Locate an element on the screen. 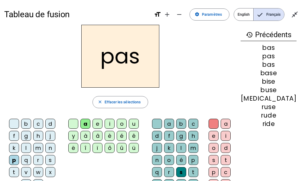 Image resolution: width=305 pixels, height=181 pixels. div: buse is located at coordinates (268, 90).